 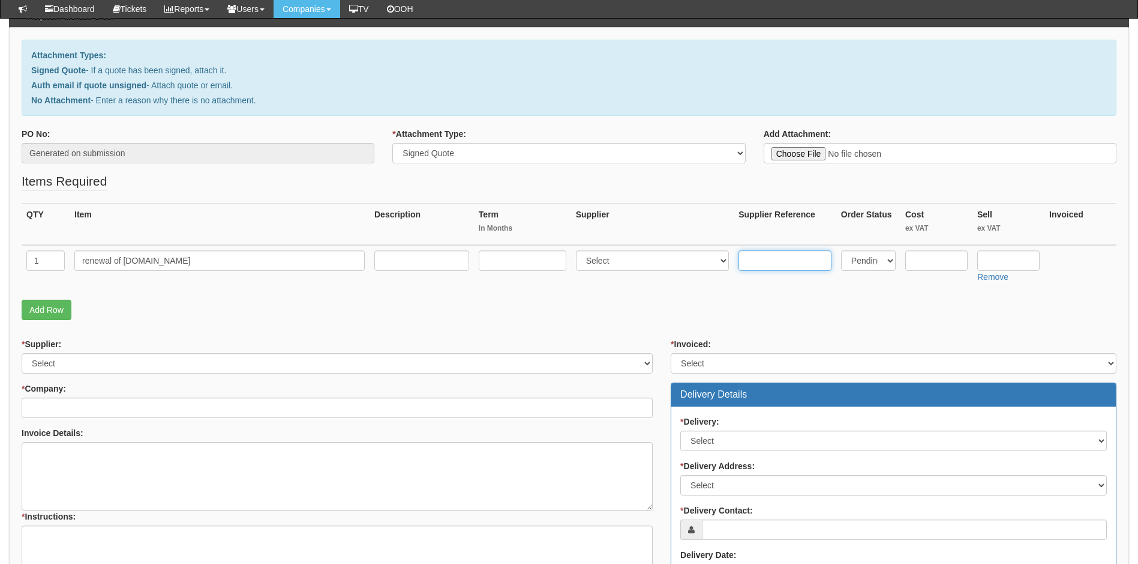 I want to click on th: Supplier Reference, so click(x=785, y=224).